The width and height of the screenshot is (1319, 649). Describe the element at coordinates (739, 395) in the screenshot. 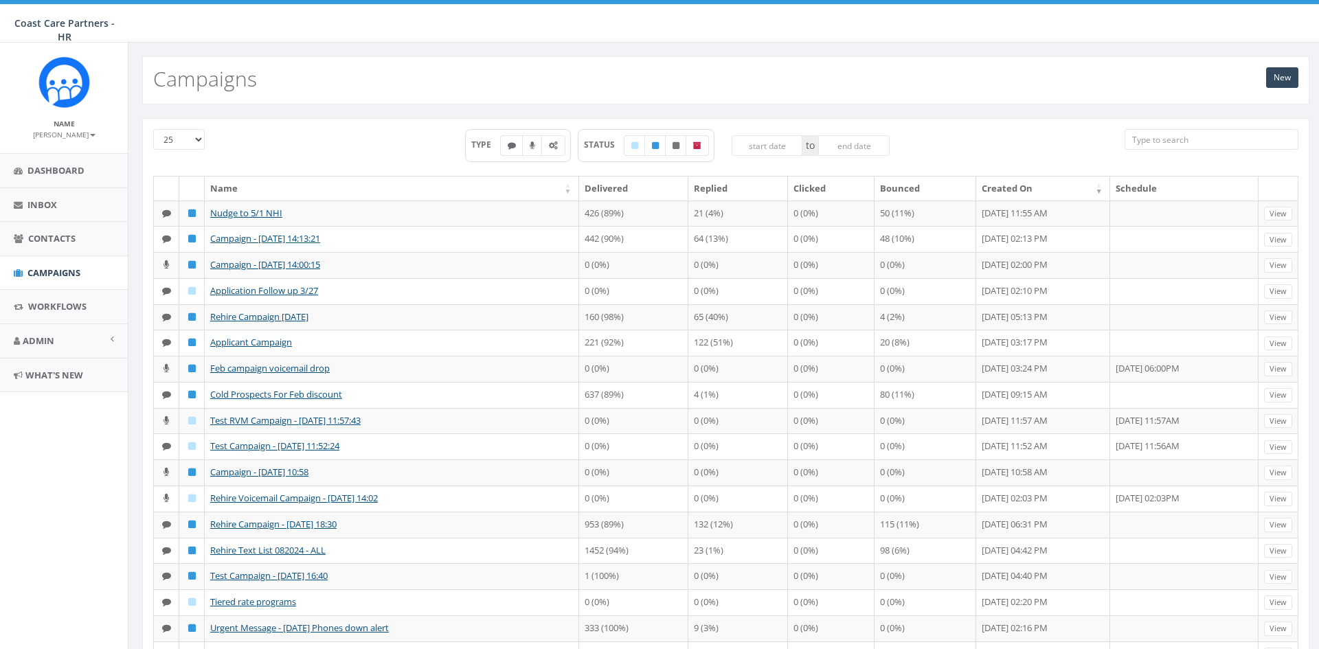

I see `td: 4 (1%)` at that location.